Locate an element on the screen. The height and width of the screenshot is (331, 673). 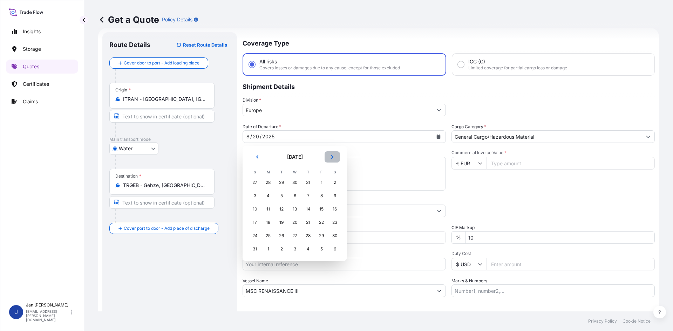
th: M is located at coordinates (268, 172).